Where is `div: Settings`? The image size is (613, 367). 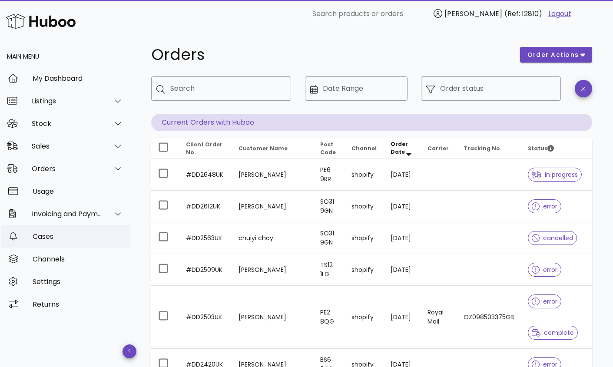 div: Settings is located at coordinates (78, 282).